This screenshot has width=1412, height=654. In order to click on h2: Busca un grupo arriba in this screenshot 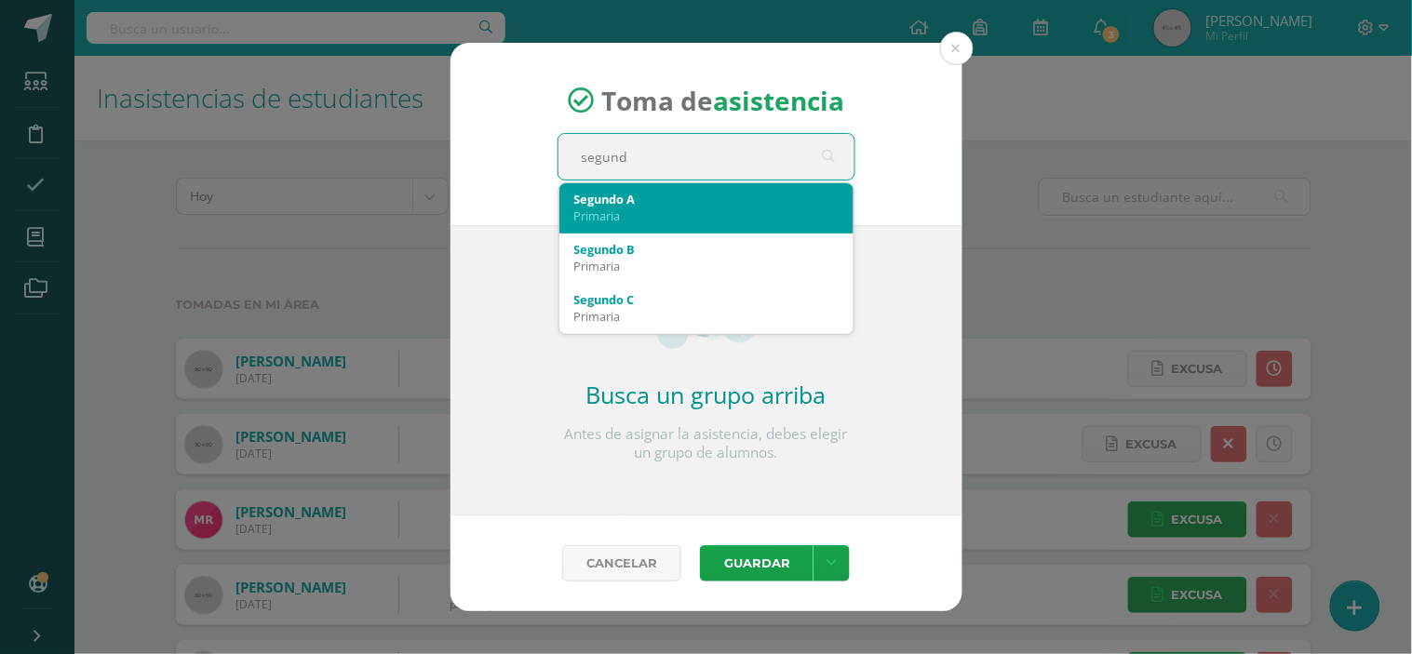, I will do `click(706, 395)`.